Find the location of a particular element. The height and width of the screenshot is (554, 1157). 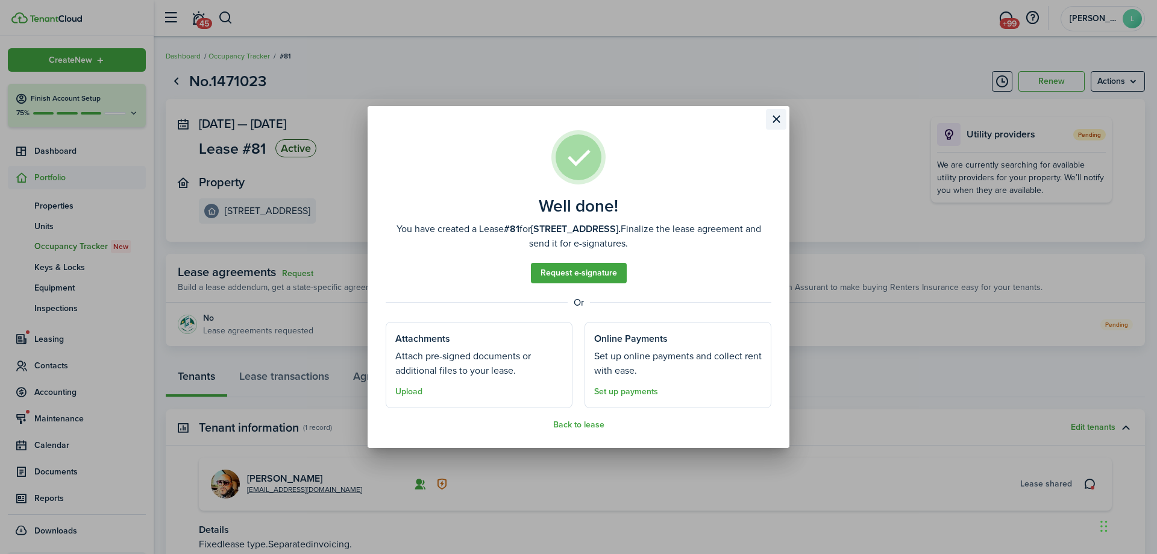

well-done-separator: Or is located at coordinates (578, 302).